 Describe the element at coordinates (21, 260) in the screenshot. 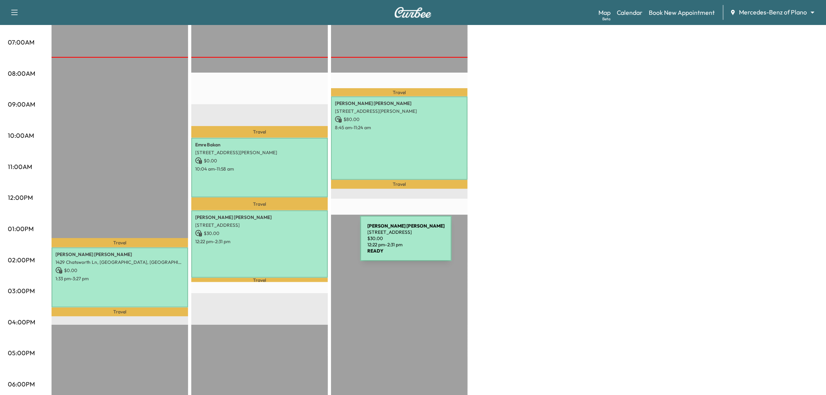

I see `p: 02:00PM` at that location.